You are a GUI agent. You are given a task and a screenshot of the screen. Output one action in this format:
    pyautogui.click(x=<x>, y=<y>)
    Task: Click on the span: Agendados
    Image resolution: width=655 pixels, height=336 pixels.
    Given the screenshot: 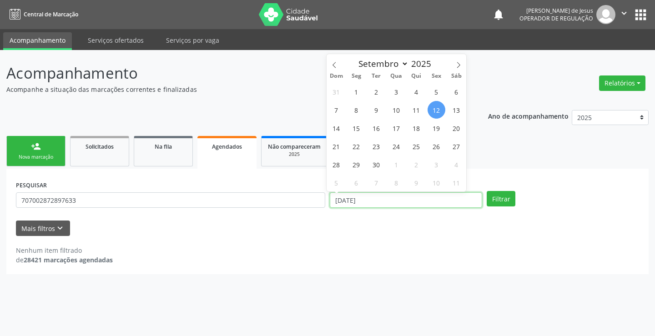 What is the action you would take?
    pyautogui.click(x=227, y=146)
    